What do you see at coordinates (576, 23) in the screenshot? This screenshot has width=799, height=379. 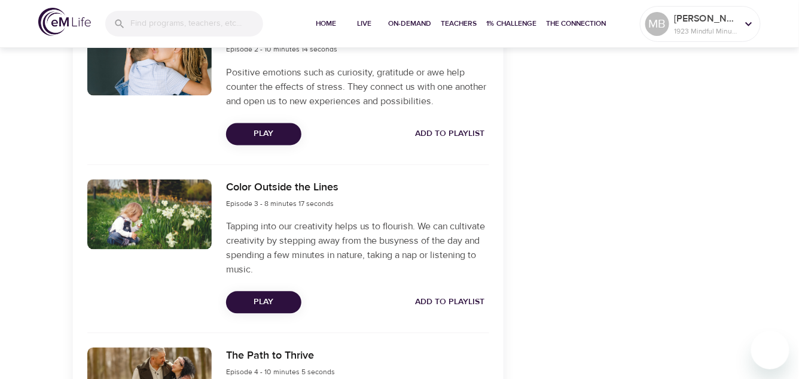 I see `span: The Connection` at bounding box center [576, 23].